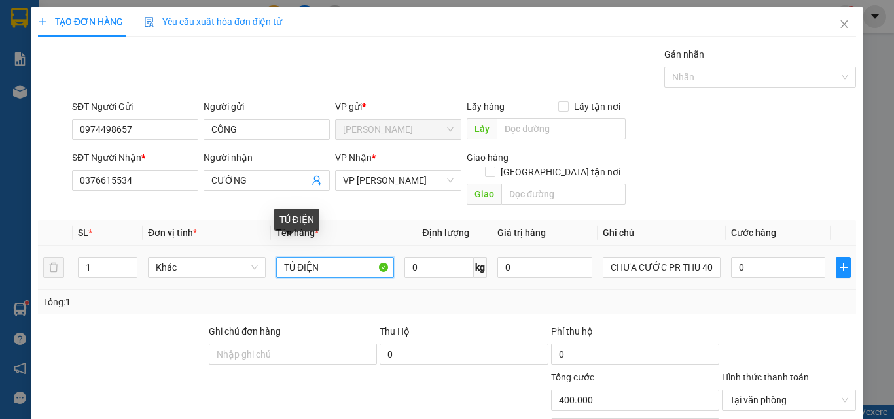 The width and height of the screenshot is (894, 419). Describe the element at coordinates (296, 220) in the screenshot. I see `div: TỦ ĐIỆN` at that location.